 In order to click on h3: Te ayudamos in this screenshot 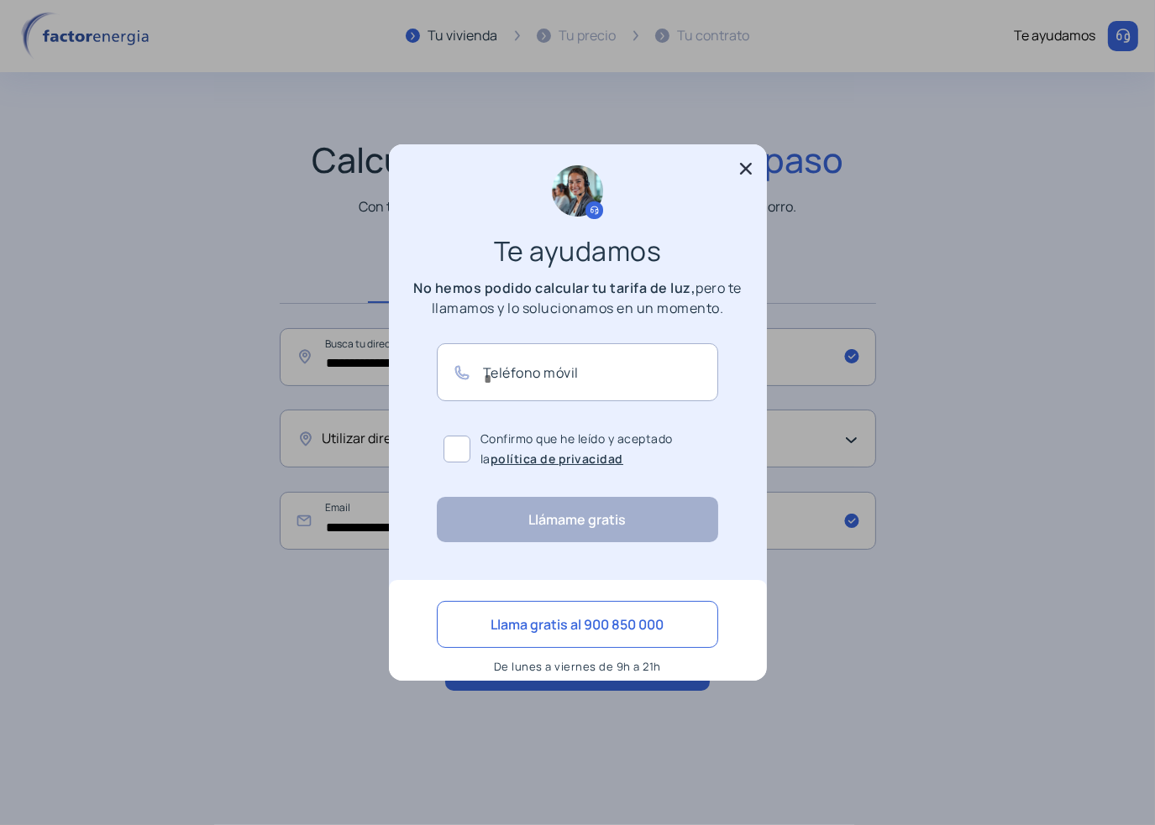, I will do `click(578, 251)`.